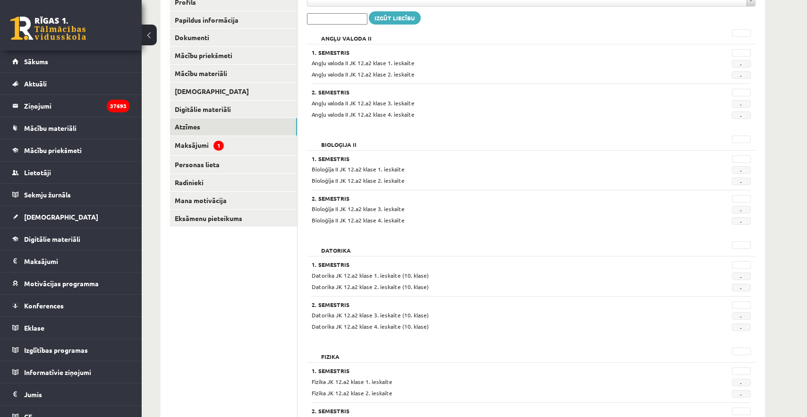 This screenshot has height=417, width=807. I want to click on span: Motivācijas programma, so click(61, 283).